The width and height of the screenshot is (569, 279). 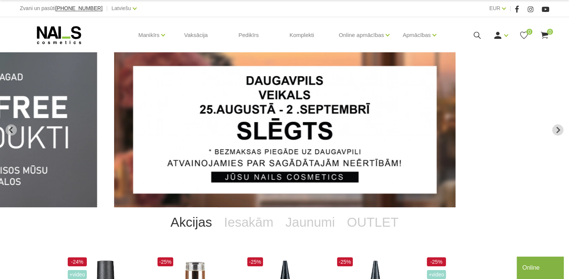 I want to click on span: -24%, so click(x=77, y=262).